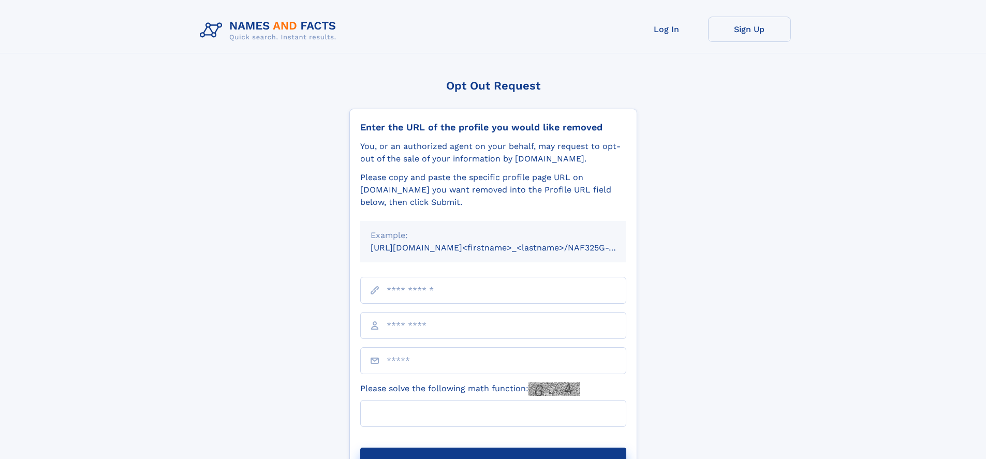 This screenshot has width=986, height=459. Describe the element at coordinates (493, 153) in the screenshot. I see `div: You, or an authorized agent on your behalf, may request to opt-out of the sale of your informatio...` at that location.